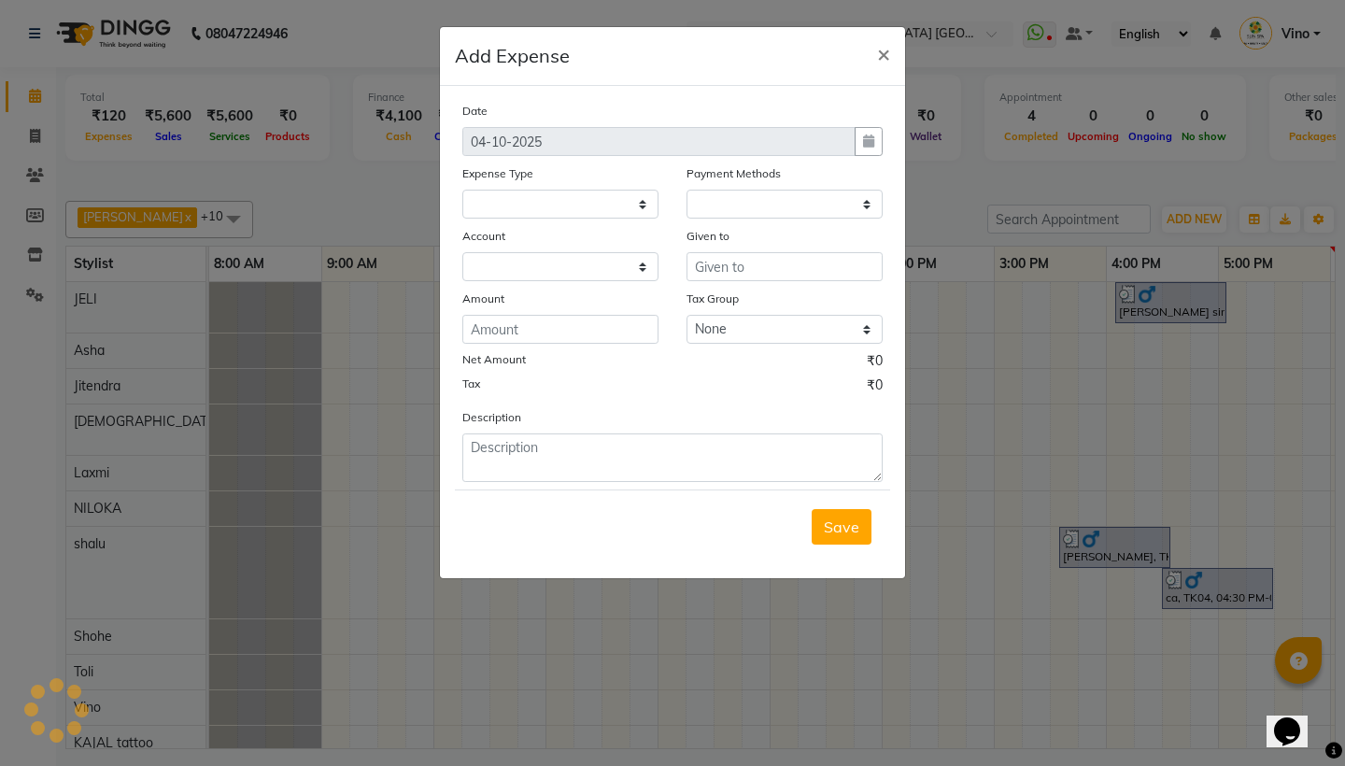 This screenshot has width=1345, height=766. What do you see at coordinates (475, 111) in the screenshot?
I see `label: Date` at bounding box center [475, 111].